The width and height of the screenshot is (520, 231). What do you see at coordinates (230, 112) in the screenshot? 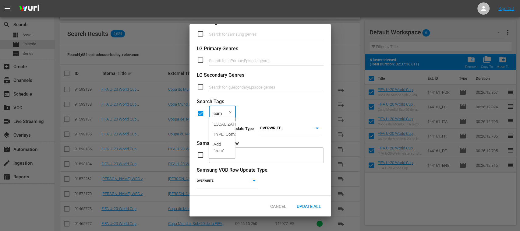
I see `button: Clear` at bounding box center [230, 112].